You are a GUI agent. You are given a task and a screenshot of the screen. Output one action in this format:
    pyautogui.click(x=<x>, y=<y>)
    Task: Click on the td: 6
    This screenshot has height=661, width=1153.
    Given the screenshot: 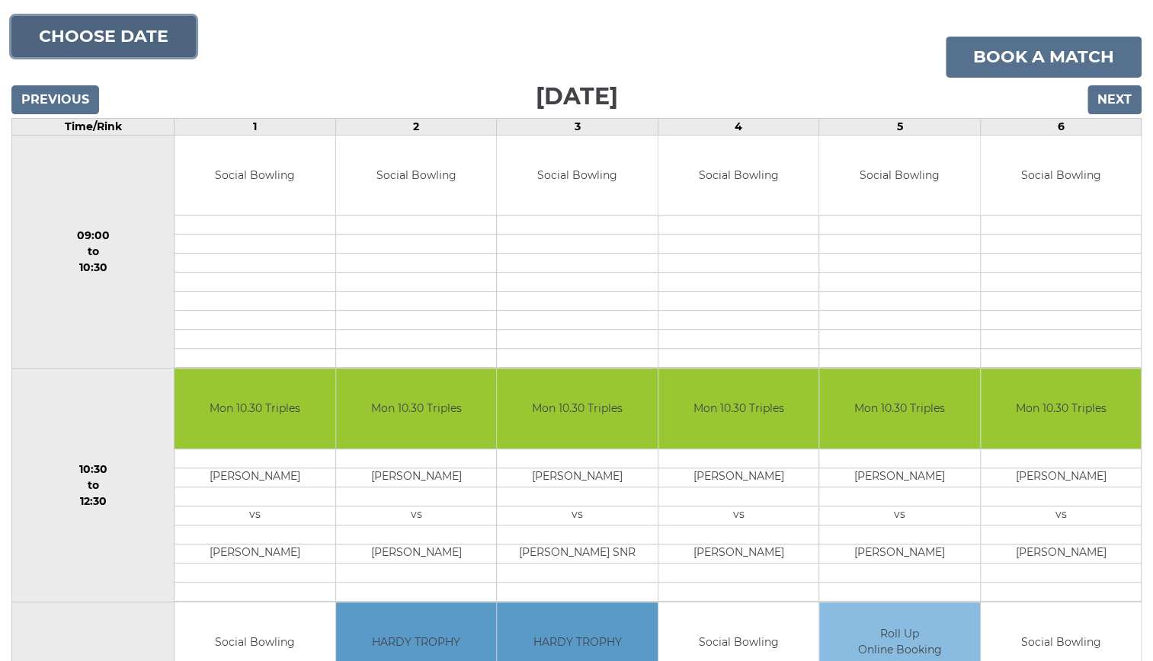 What is the action you would take?
    pyautogui.click(x=1061, y=127)
    